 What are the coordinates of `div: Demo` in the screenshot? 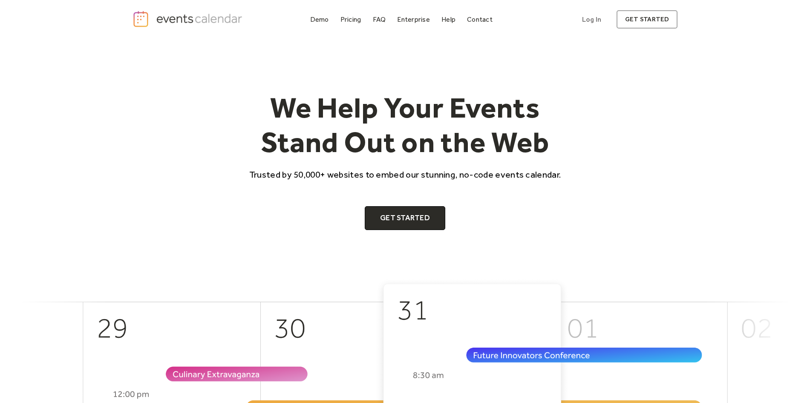 It's located at (319, 19).